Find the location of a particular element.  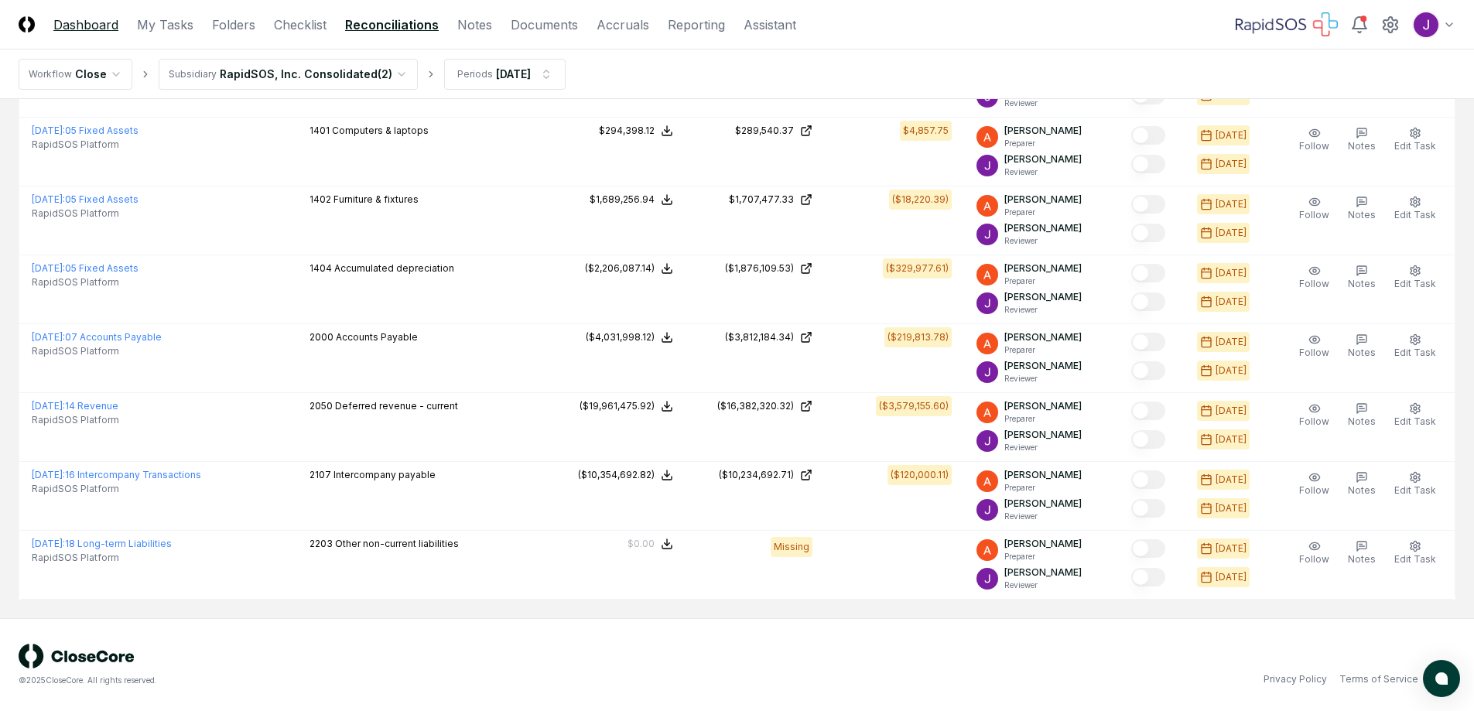

a: My Tasks is located at coordinates (165, 25).